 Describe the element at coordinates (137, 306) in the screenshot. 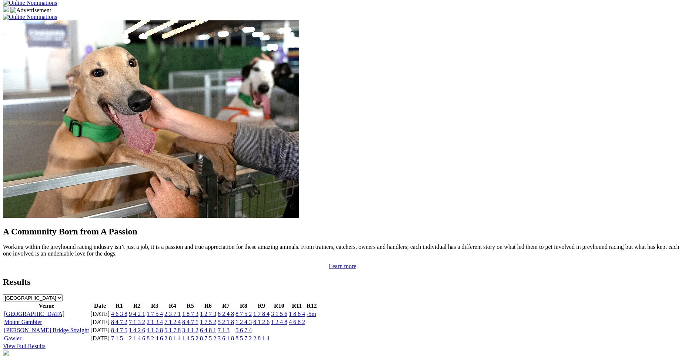

I see `th: R2` at that location.